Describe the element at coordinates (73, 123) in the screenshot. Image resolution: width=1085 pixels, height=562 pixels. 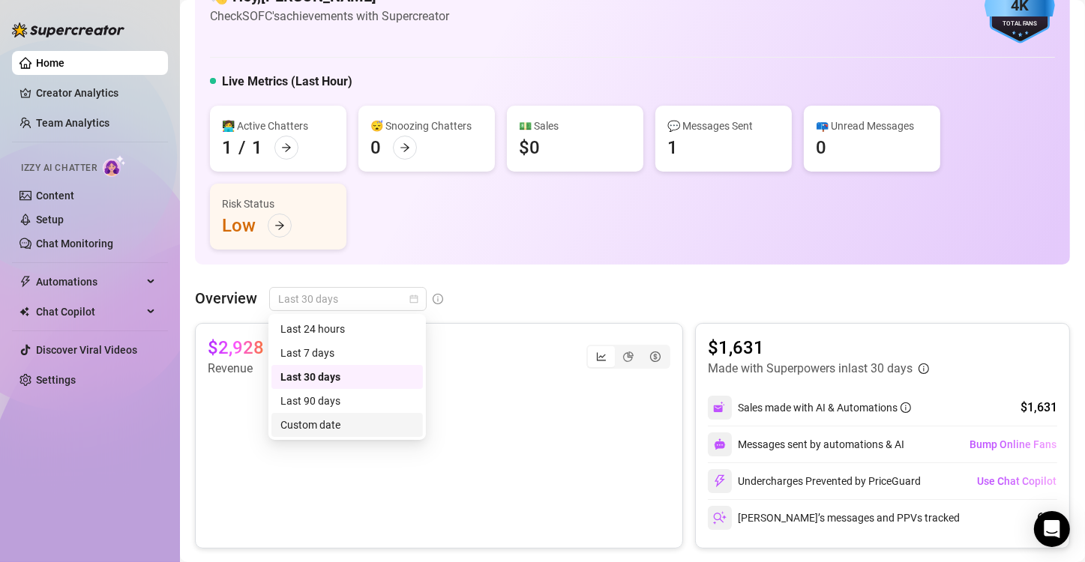
I see `a: Team Analytics` at that location.